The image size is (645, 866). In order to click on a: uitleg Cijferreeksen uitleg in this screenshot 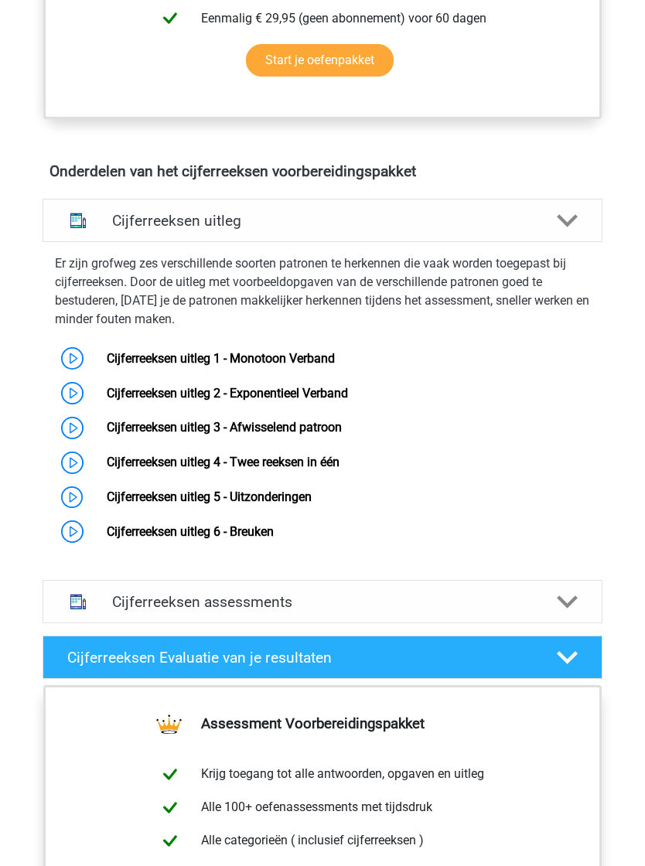, I will do `click(322, 220)`.